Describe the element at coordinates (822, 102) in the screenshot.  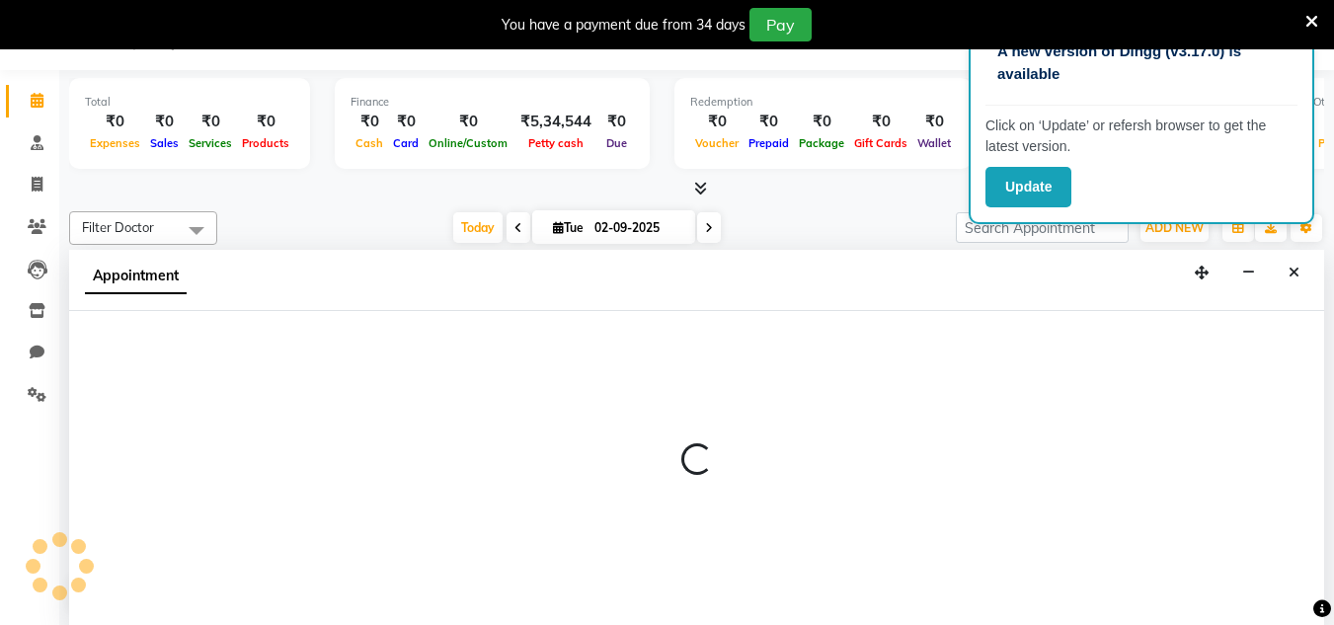
I see `div: Redemption` at that location.